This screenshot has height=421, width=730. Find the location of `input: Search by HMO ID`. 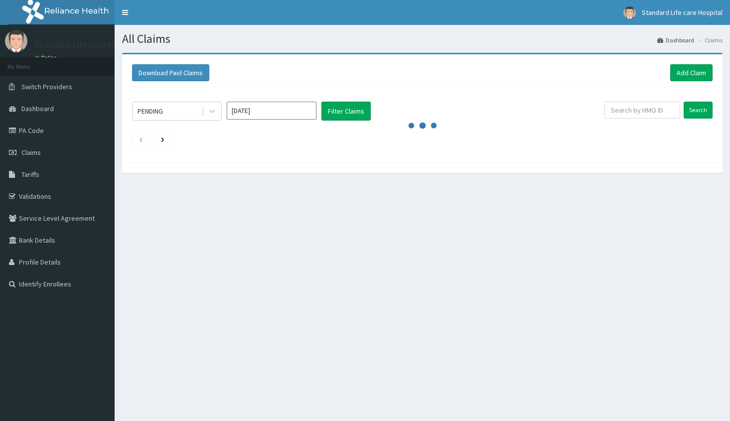

input: Search by HMO ID is located at coordinates (642, 110).